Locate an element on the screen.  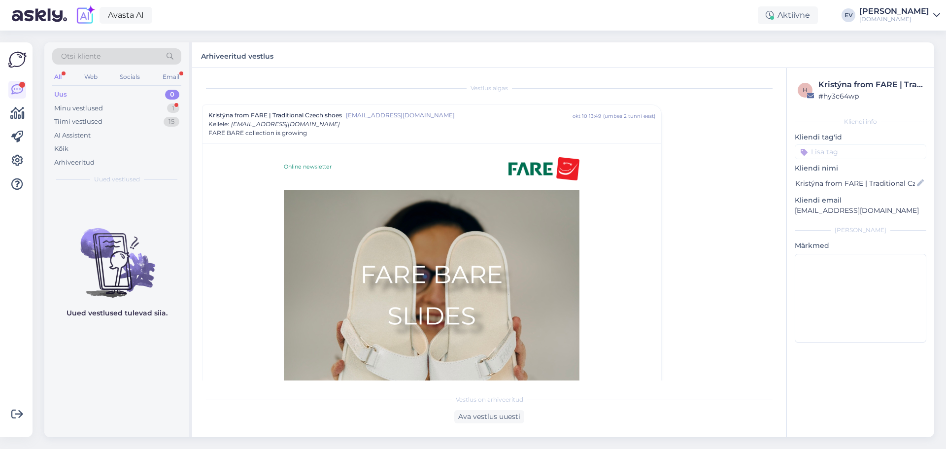
div: okt 10 13:49 is located at coordinates (587, 116).